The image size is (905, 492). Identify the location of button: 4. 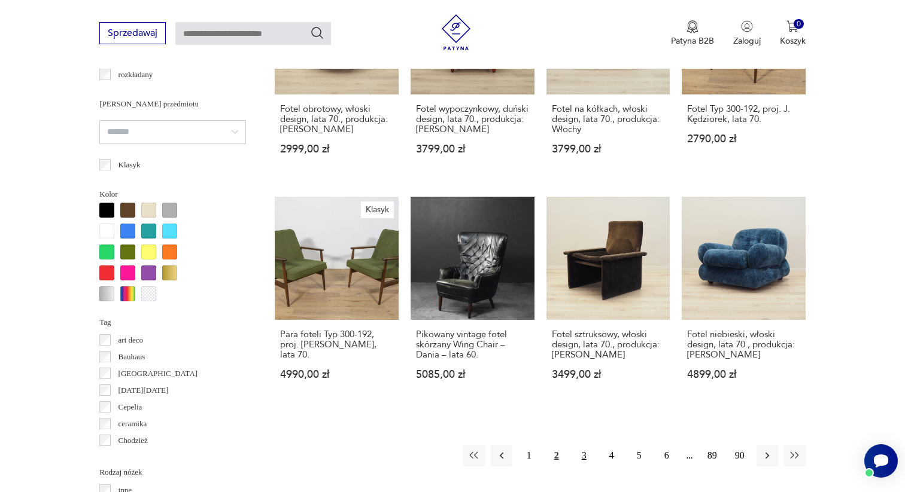
(611, 456).